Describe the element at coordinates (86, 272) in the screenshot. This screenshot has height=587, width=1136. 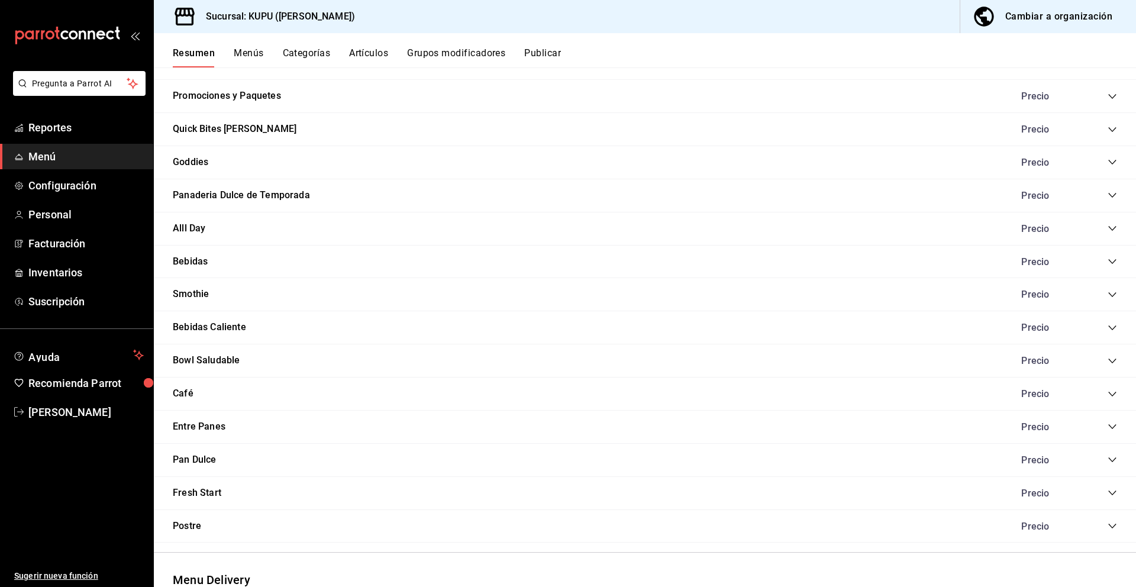
I see `span: Inventarios` at that location.